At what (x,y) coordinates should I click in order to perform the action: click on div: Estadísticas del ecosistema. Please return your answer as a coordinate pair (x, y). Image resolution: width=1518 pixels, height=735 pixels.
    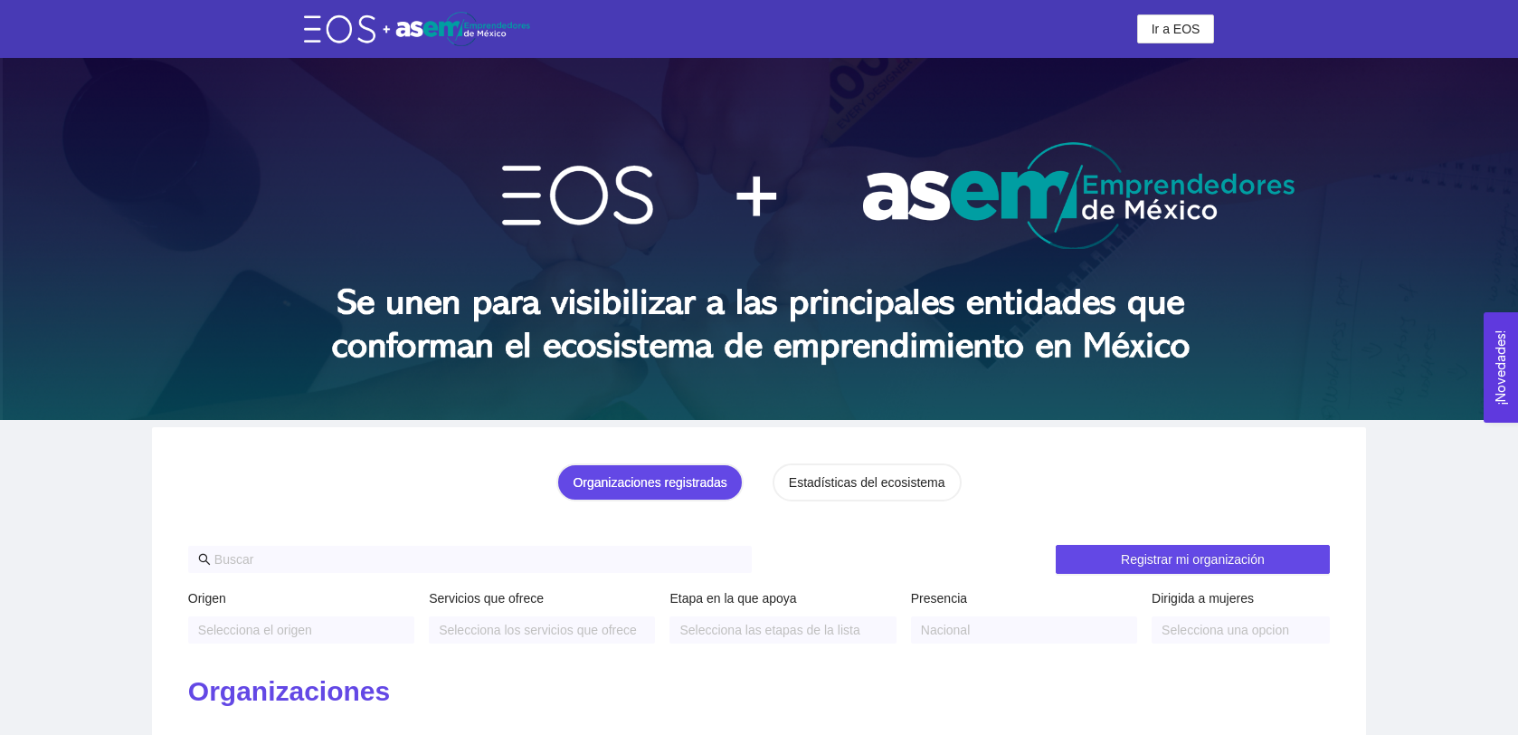
    Looking at the image, I should click on (867, 482).